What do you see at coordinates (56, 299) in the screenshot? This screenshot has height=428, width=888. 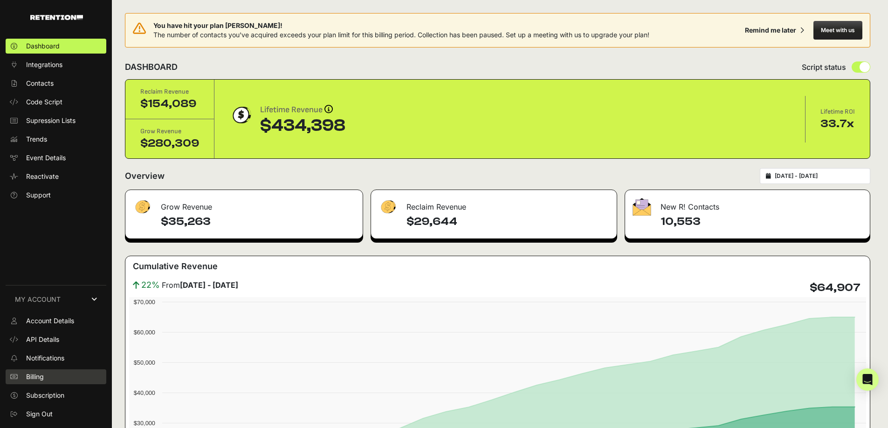 I see `a: MY ACCOUNT` at bounding box center [56, 299].